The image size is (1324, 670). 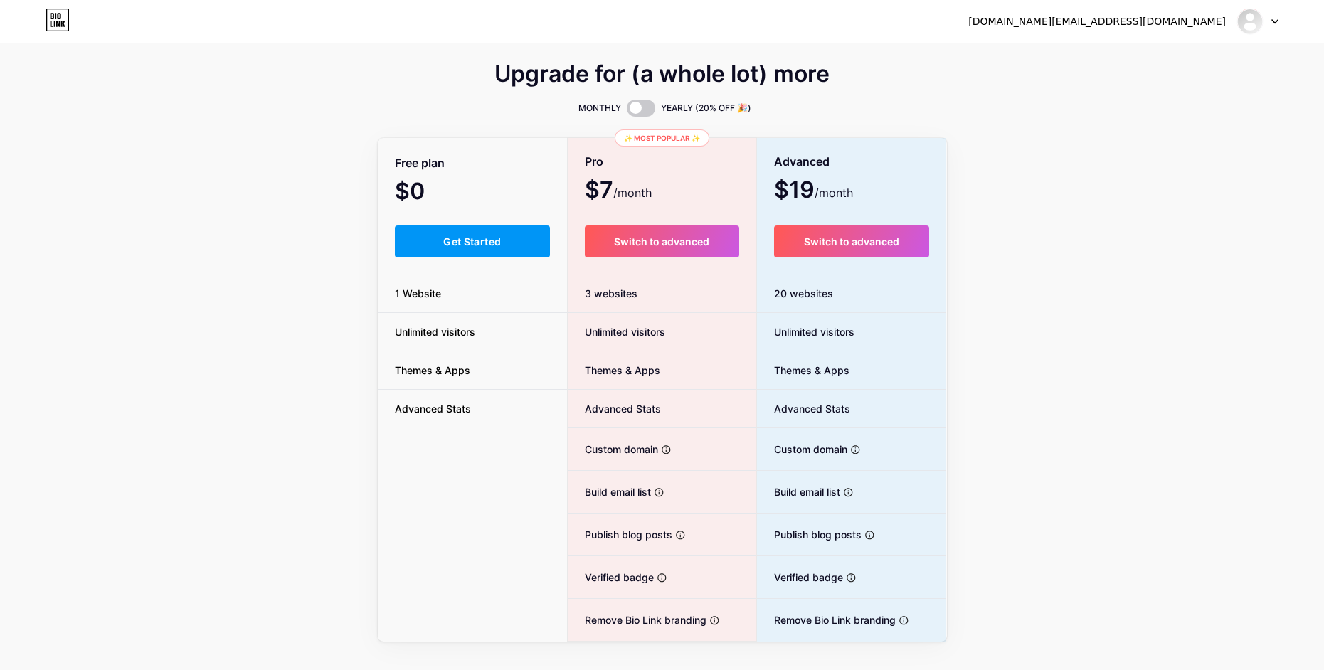 What do you see at coordinates (594, 161) in the screenshot?
I see `span: Pro` at bounding box center [594, 161].